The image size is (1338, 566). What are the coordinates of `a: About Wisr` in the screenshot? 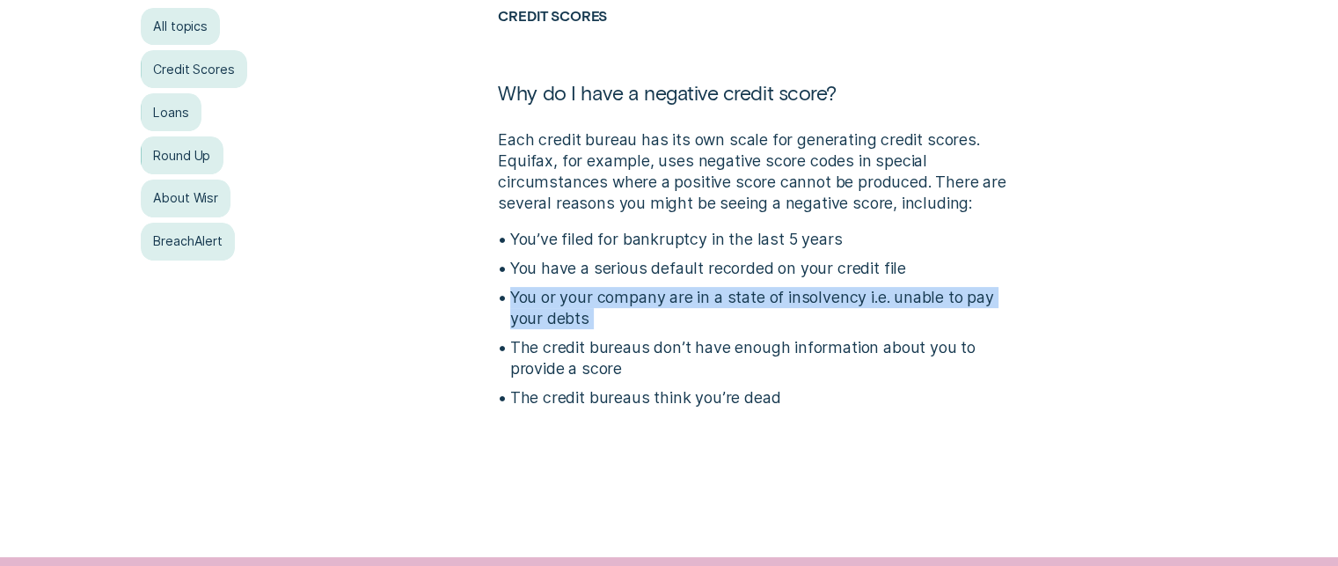 It's located at (186, 198).